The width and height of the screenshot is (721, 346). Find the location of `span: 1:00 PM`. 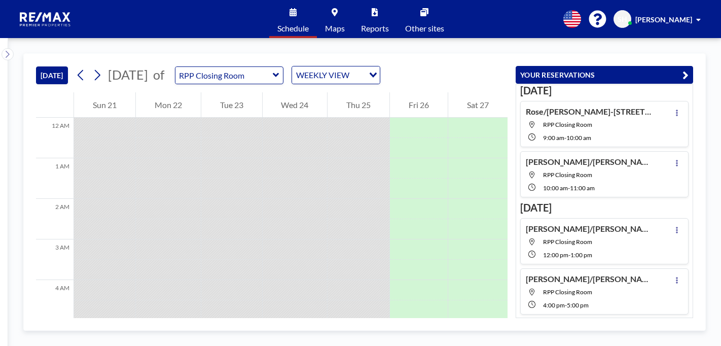

span: 1:00 PM is located at coordinates (581, 255).